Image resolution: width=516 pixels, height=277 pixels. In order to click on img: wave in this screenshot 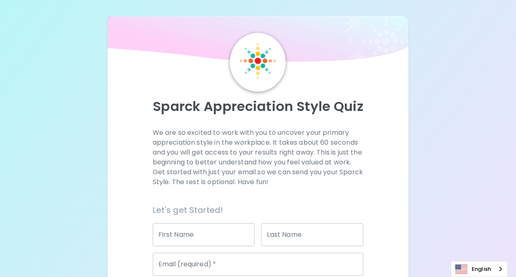, I will do `click(258, 41)`.